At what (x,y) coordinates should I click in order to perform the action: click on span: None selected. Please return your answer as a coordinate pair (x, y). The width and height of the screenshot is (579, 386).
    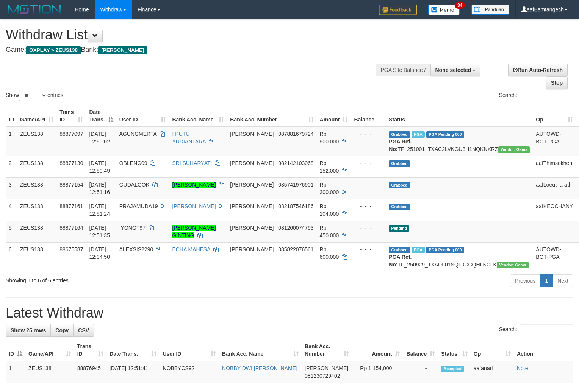
    Looking at the image, I should click on (453, 70).